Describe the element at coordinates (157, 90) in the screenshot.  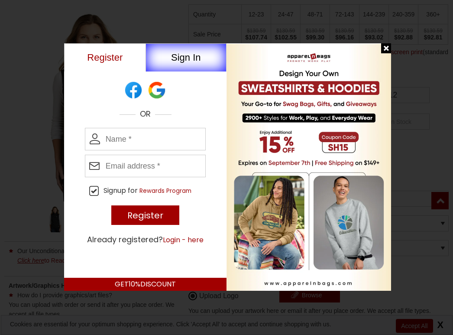
I see `img: Register with Google` at that location.